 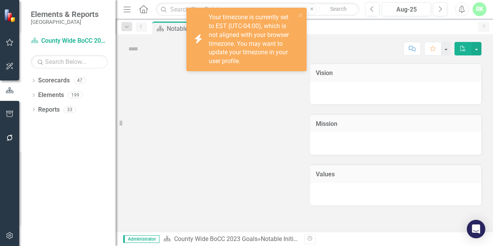 What do you see at coordinates (479, 9) in the screenshot?
I see `div: RK` at bounding box center [479, 9].